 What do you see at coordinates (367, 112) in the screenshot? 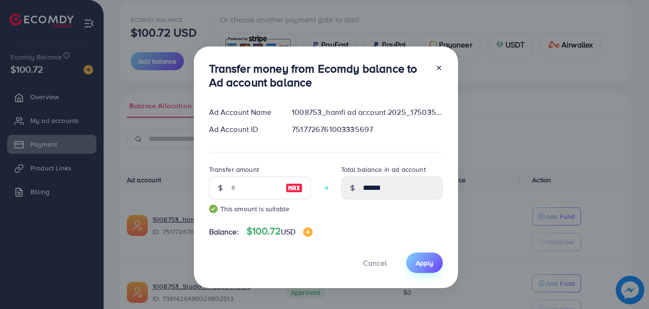
I see `div: 1008753_hamfi ad account 2025_1750357175489` at bounding box center [367, 112].